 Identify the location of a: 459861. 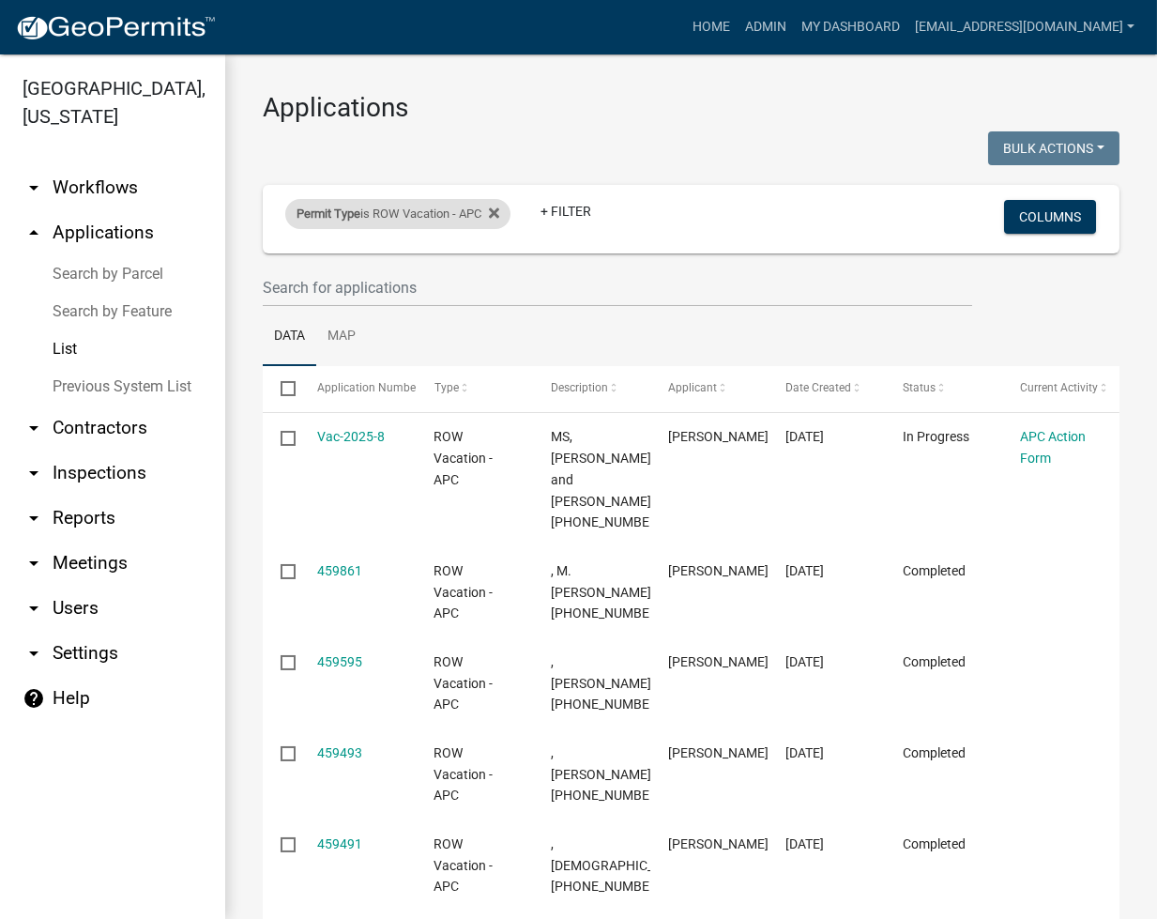
(340, 571).